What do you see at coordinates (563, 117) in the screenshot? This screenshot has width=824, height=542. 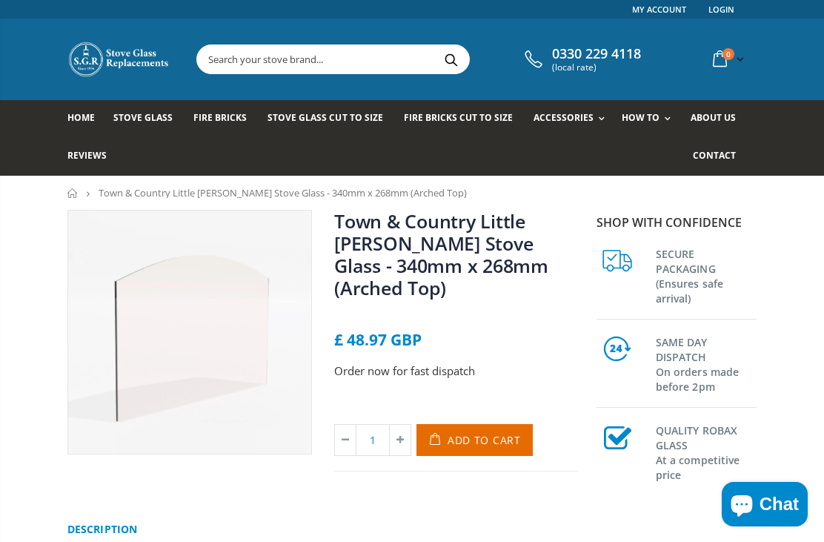 I see `span: Accessories` at bounding box center [563, 117].